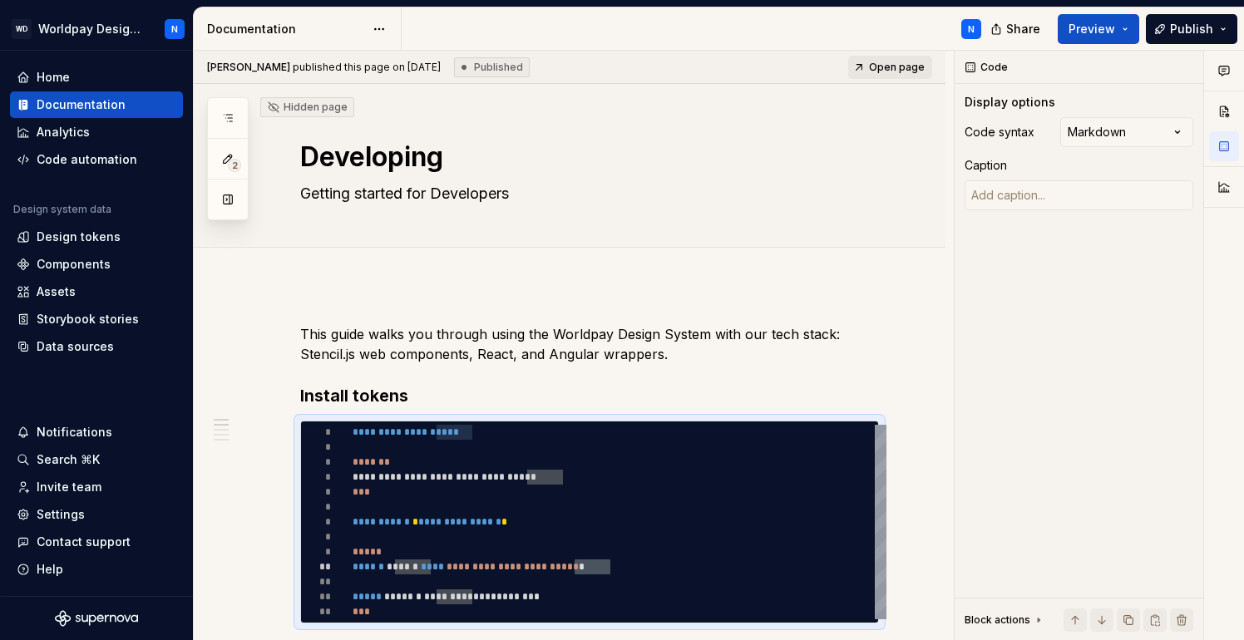  Describe the element at coordinates (96, 460) in the screenshot. I see `button: Search ⌘K` at that location.